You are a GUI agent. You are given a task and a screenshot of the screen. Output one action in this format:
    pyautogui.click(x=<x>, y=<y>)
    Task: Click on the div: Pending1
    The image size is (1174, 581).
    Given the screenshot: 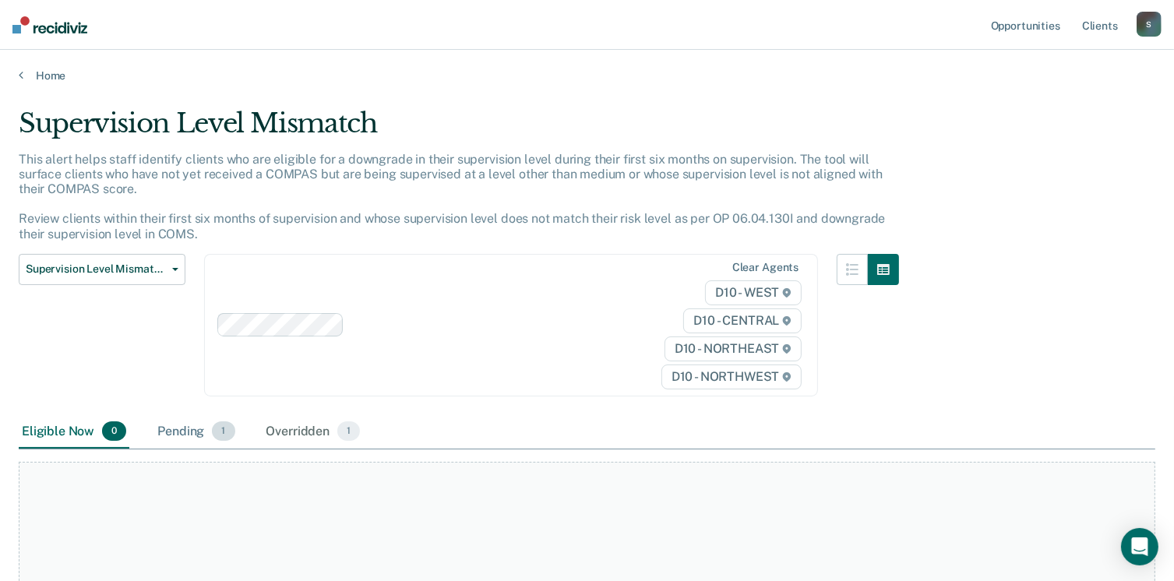 What is the action you would take?
    pyautogui.click(x=196, y=432)
    